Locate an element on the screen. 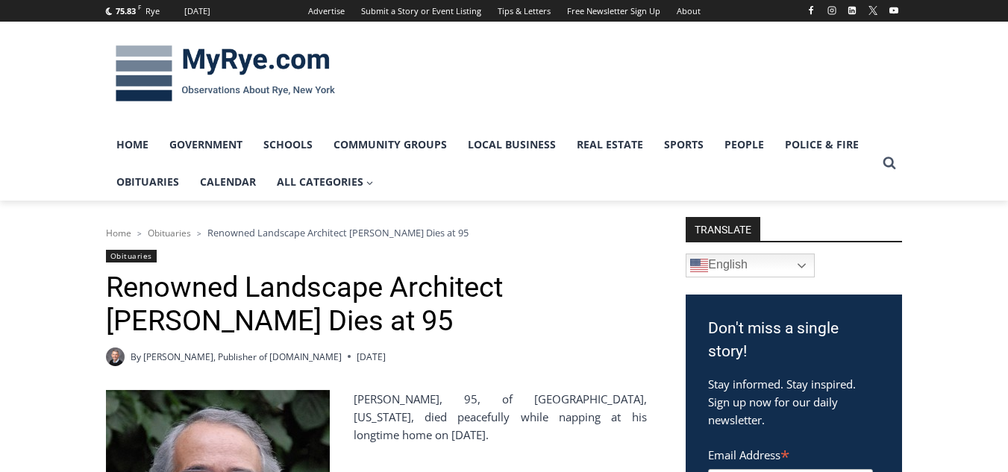  a: Schools is located at coordinates (288, 145).